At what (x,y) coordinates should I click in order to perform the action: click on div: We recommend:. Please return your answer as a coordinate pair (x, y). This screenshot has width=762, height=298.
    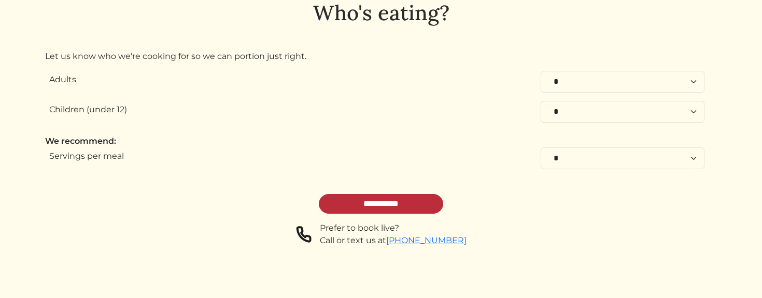
    Looking at the image, I should click on (381, 141).